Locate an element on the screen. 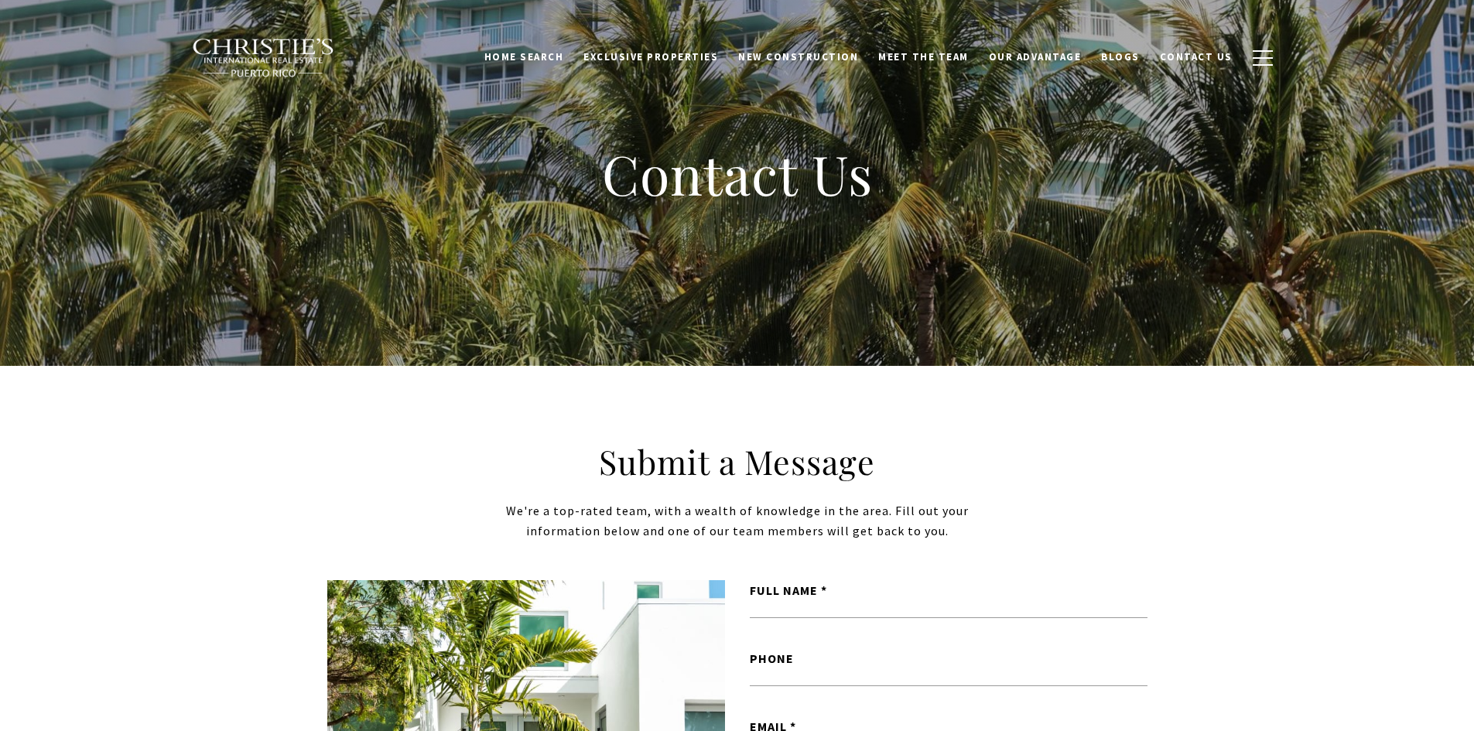 The height and width of the screenshot is (731, 1474). span: New Construction is located at coordinates (798, 56).